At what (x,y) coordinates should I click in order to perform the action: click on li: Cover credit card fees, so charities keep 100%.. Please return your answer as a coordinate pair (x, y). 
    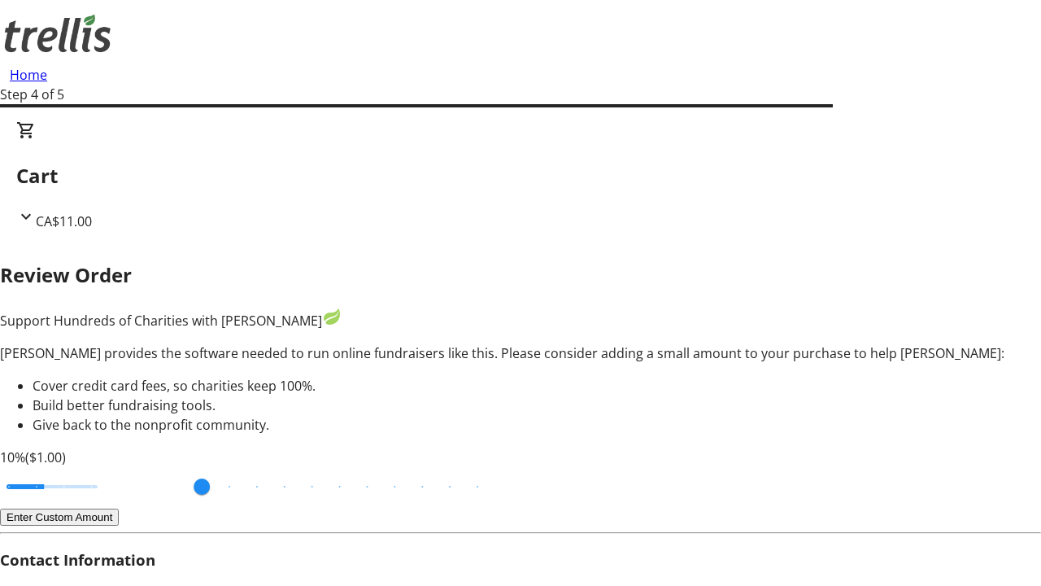
    Looking at the image, I should click on (537, 386).